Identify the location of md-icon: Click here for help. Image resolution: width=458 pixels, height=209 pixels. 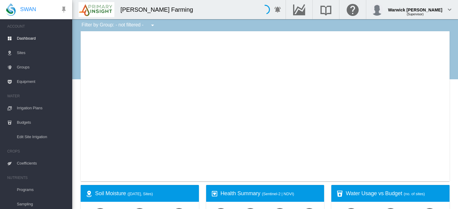
(353, 10).